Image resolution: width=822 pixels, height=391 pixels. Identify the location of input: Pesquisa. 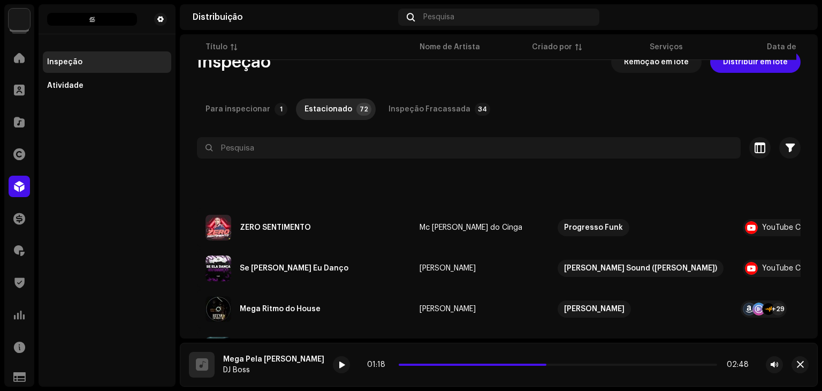
(469, 148).